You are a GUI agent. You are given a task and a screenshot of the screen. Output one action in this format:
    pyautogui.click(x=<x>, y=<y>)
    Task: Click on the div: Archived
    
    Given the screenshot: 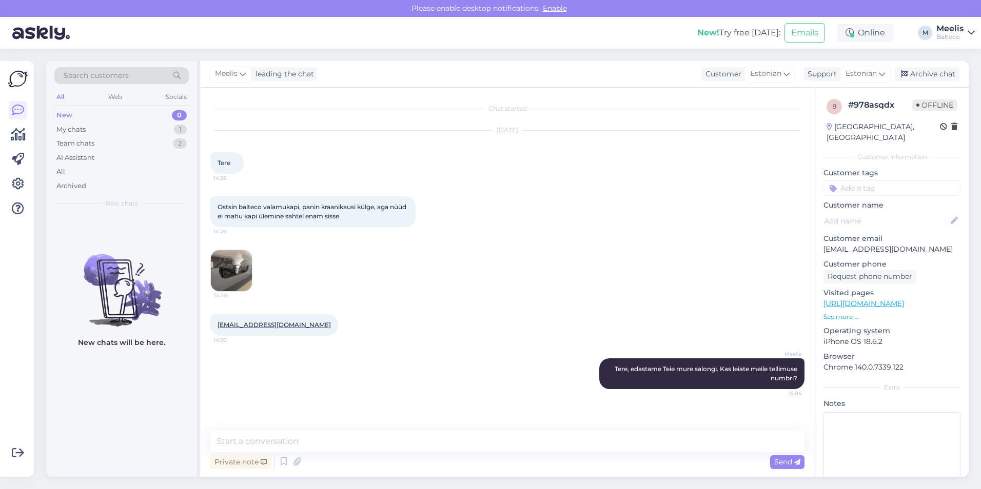 What is the action you would take?
    pyautogui.click(x=71, y=186)
    